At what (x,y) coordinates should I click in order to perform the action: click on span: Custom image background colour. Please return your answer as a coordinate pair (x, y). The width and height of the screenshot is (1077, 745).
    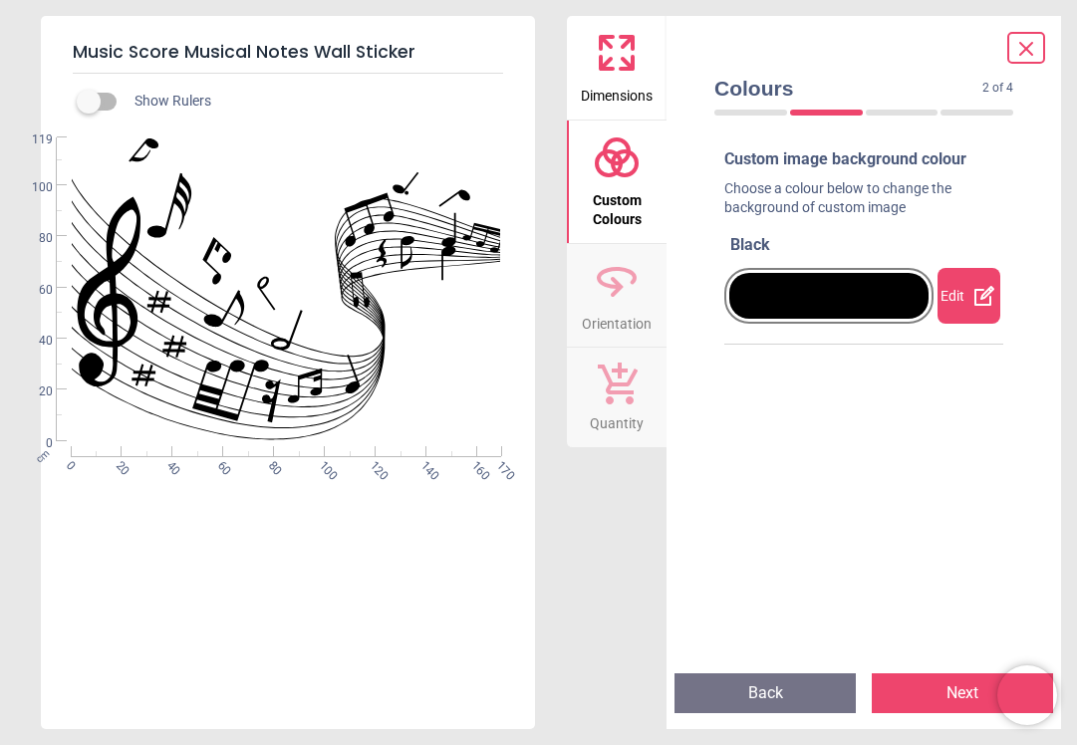
    Looking at the image, I should click on (845, 158).